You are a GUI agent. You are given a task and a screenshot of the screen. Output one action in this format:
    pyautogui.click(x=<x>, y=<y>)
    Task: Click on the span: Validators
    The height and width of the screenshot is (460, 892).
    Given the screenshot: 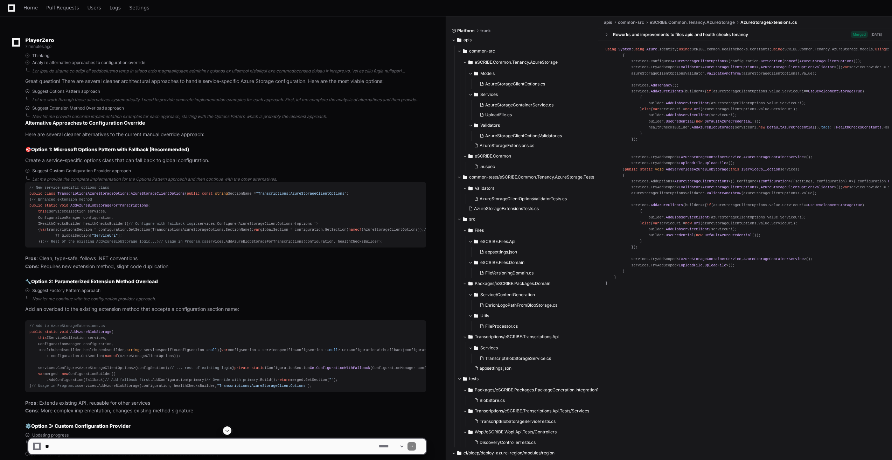 What is the action you would take?
    pyautogui.click(x=484, y=188)
    